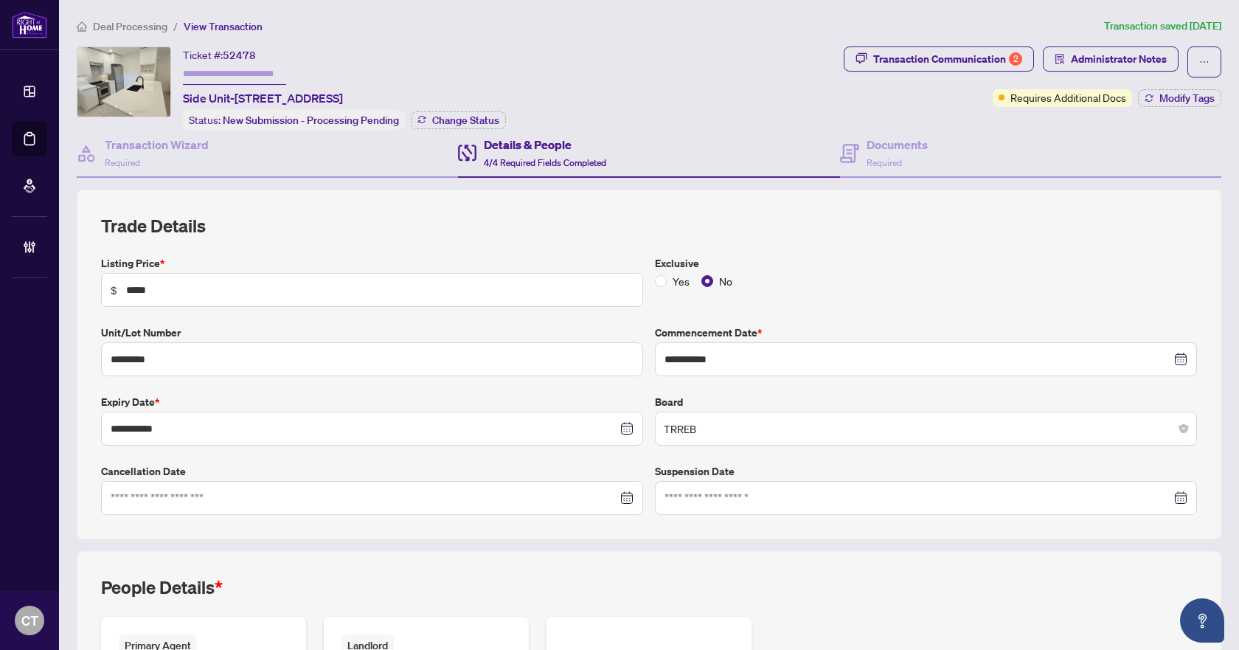 This screenshot has height=650, width=1239. I want to click on h2: Trade Details, so click(649, 226).